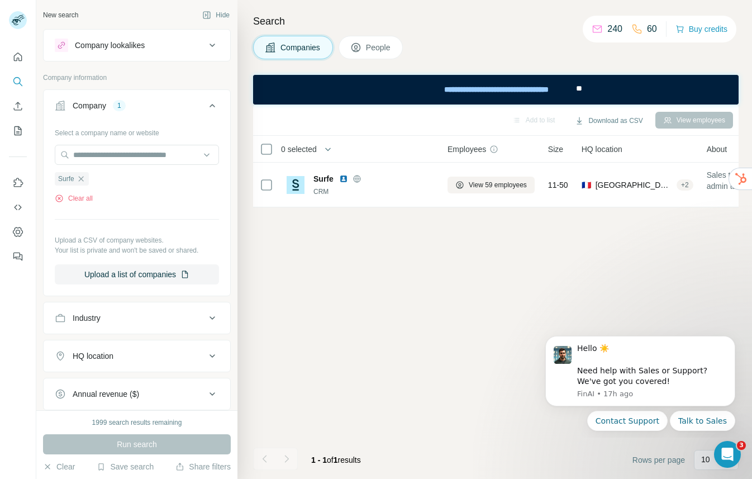 The image size is (752, 479). I want to click on div: Annual revenue ($), so click(106, 394).